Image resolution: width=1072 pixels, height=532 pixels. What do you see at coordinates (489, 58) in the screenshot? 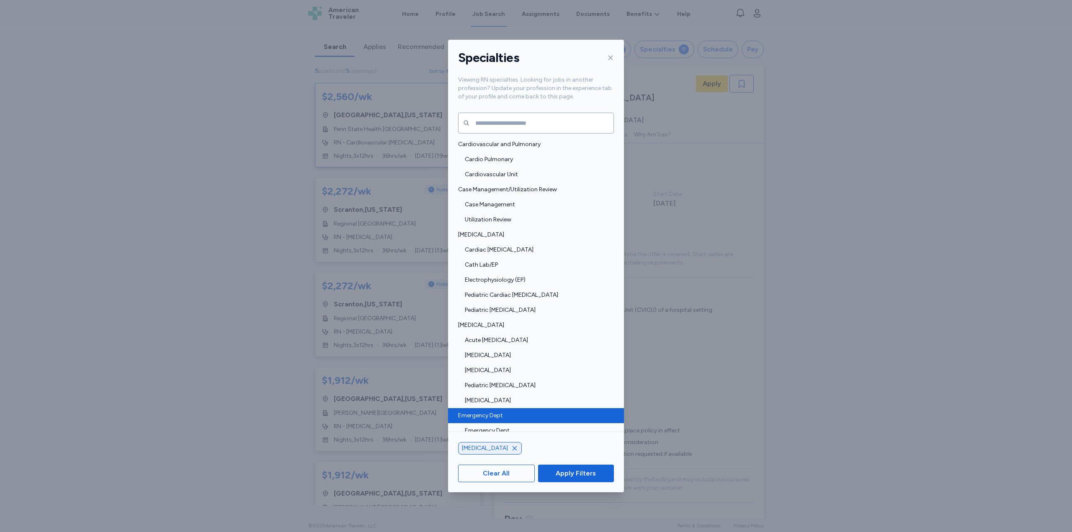
I see `h1: Specialties` at bounding box center [489, 58].